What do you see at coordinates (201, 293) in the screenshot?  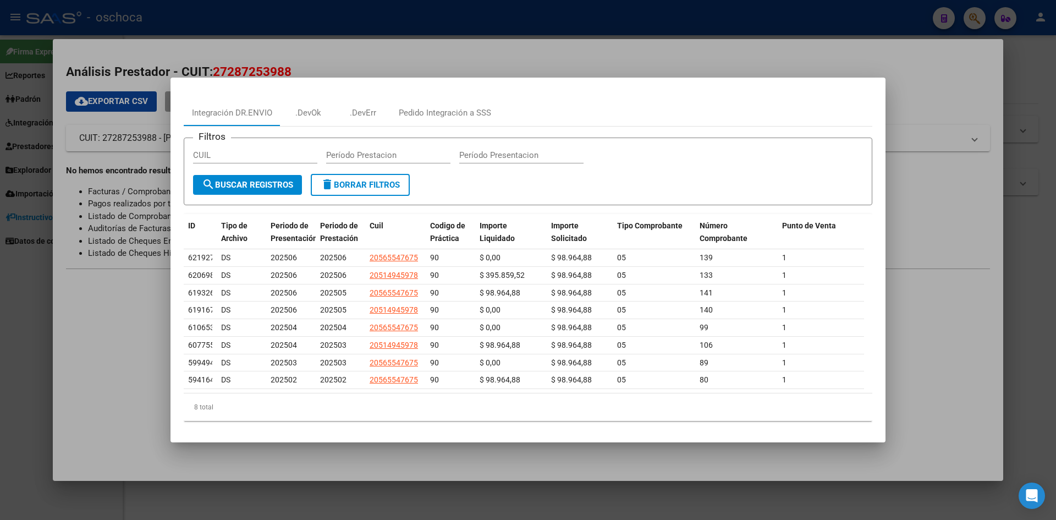 I see `span: 619326` at bounding box center [201, 293].